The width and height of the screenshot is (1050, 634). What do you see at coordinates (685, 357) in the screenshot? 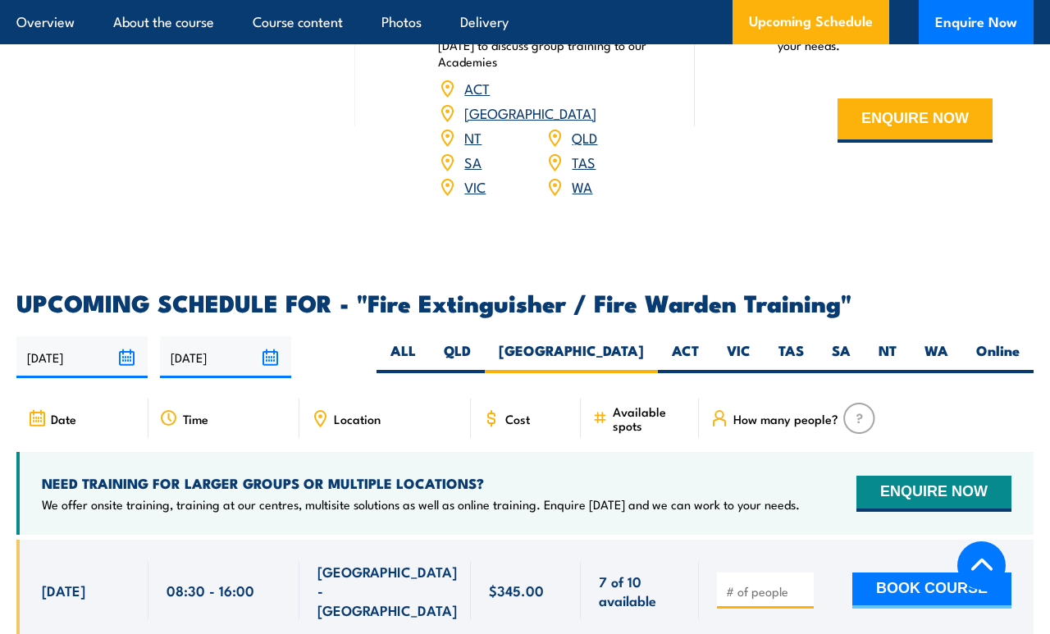
I see `label: ACT` at bounding box center [685, 357].